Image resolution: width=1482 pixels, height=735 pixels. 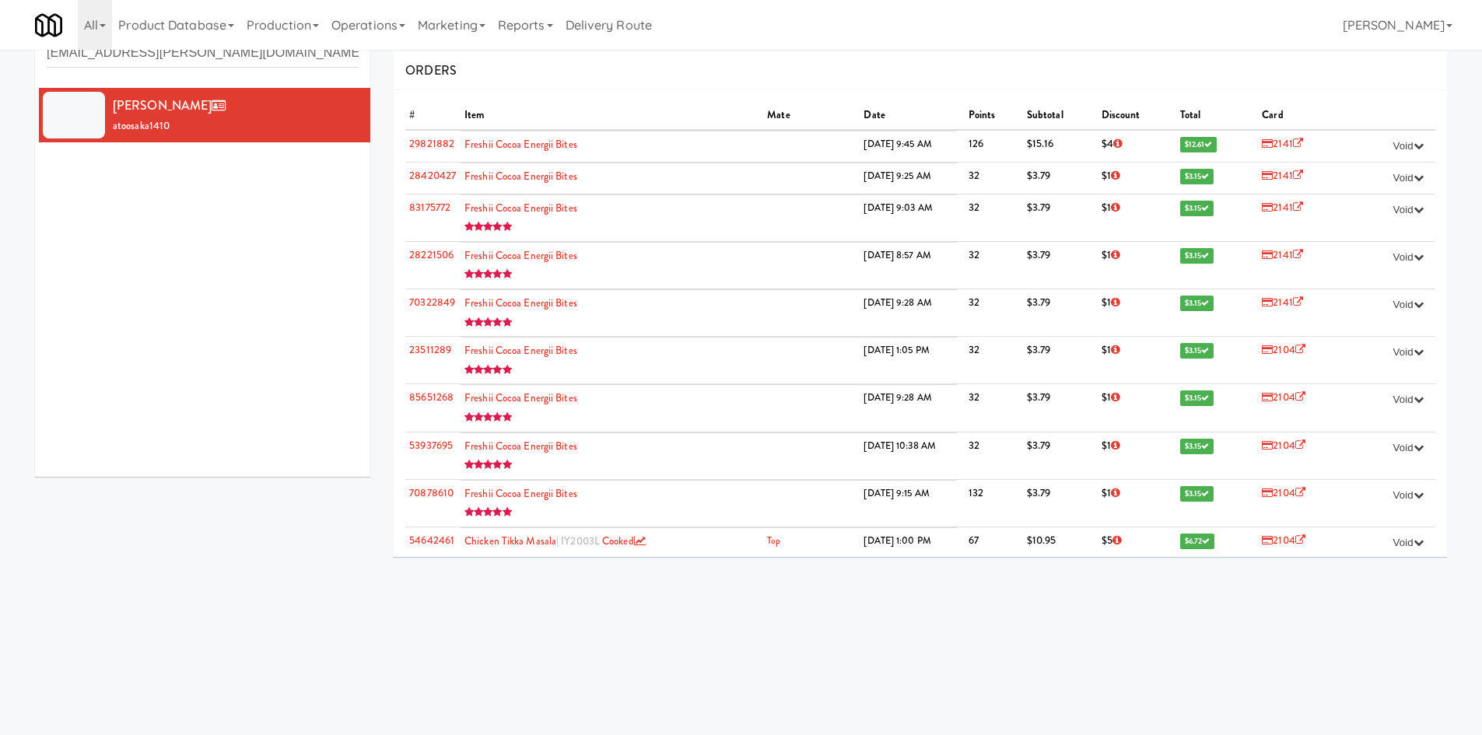 I want to click on a: 29821882, so click(x=432, y=143).